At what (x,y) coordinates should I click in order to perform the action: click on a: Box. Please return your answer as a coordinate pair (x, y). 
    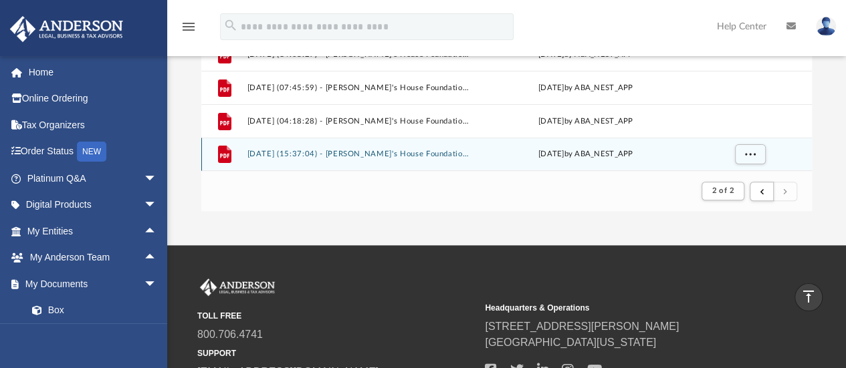
    Looking at the image, I should click on (91, 311).